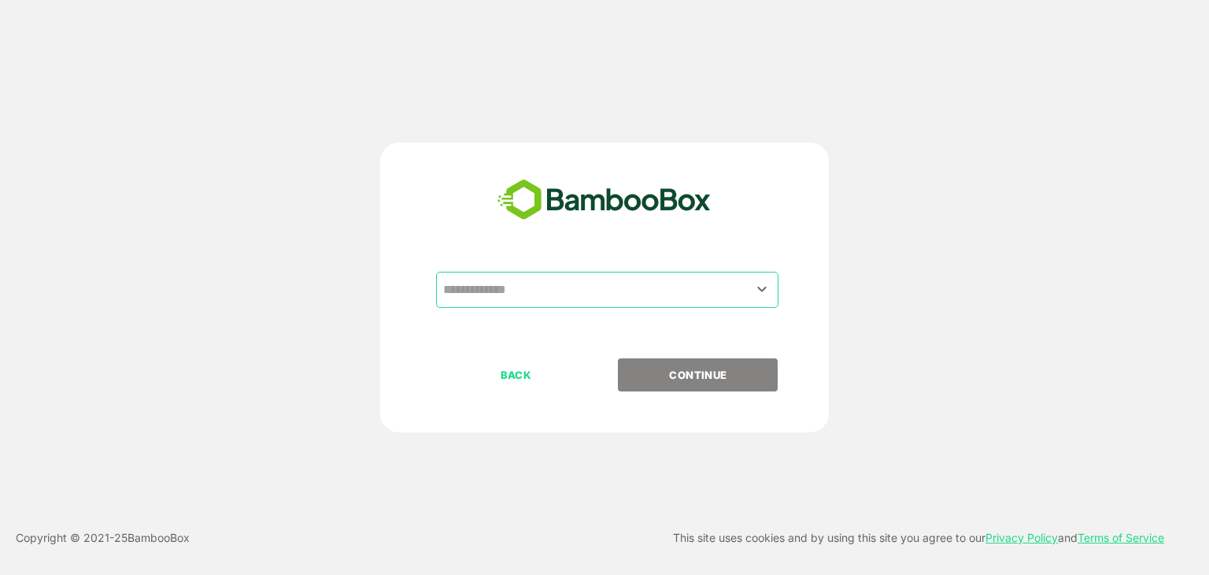  I want to click on p: BACK, so click(517, 375).